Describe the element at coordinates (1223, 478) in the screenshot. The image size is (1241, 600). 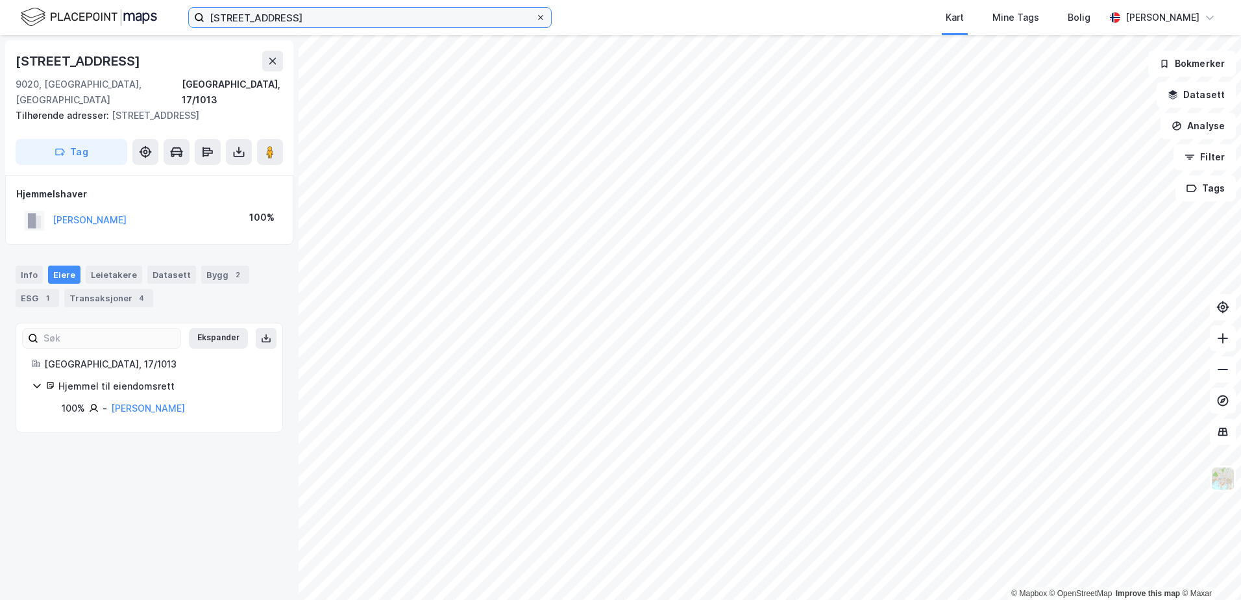
I see `img: Z` at that location.